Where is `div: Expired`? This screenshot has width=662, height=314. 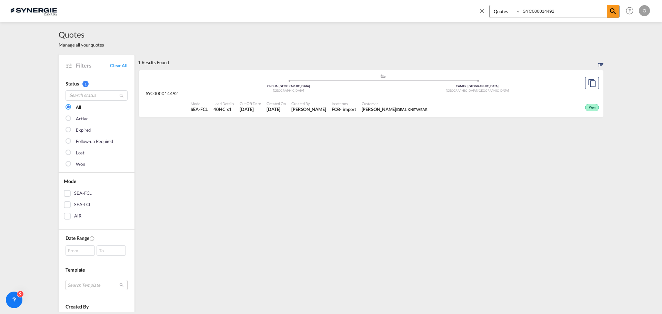 div: Expired is located at coordinates (83, 130).